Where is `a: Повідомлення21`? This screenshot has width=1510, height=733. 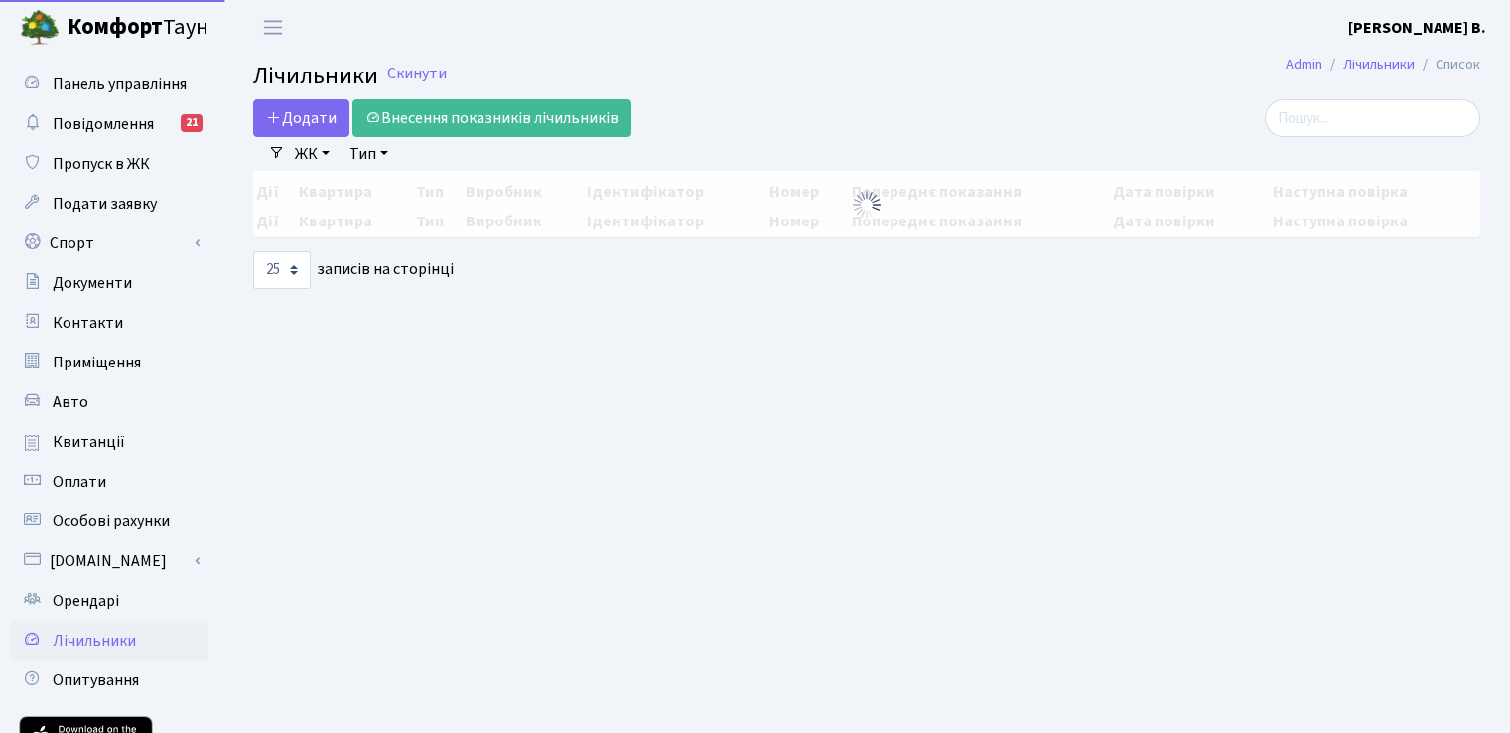
a: Повідомлення21 is located at coordinates (109, 124).